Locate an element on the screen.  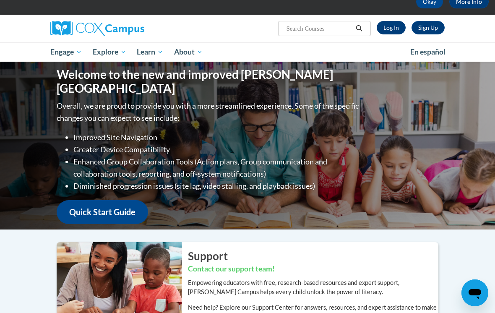
a: En español is located at coordinates (428, 52).